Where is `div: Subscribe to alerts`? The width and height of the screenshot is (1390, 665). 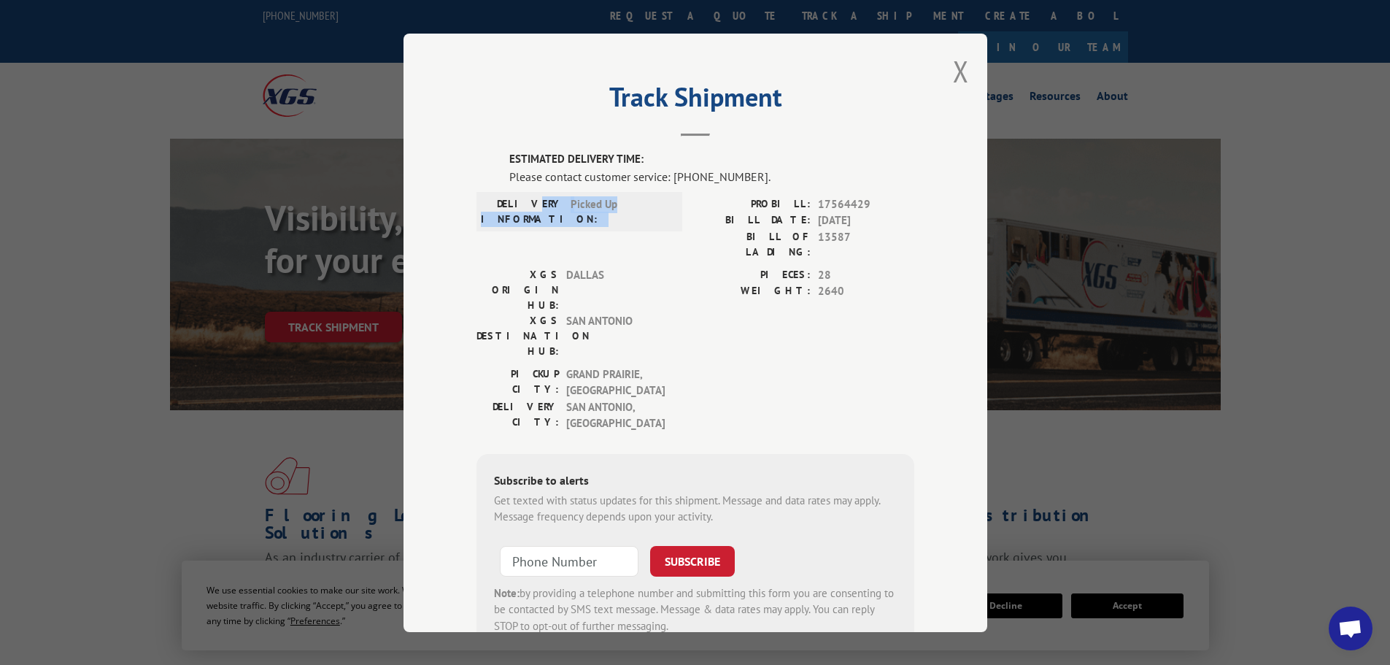 div: Subscribe to alerts is located at coordinates (696, 481).